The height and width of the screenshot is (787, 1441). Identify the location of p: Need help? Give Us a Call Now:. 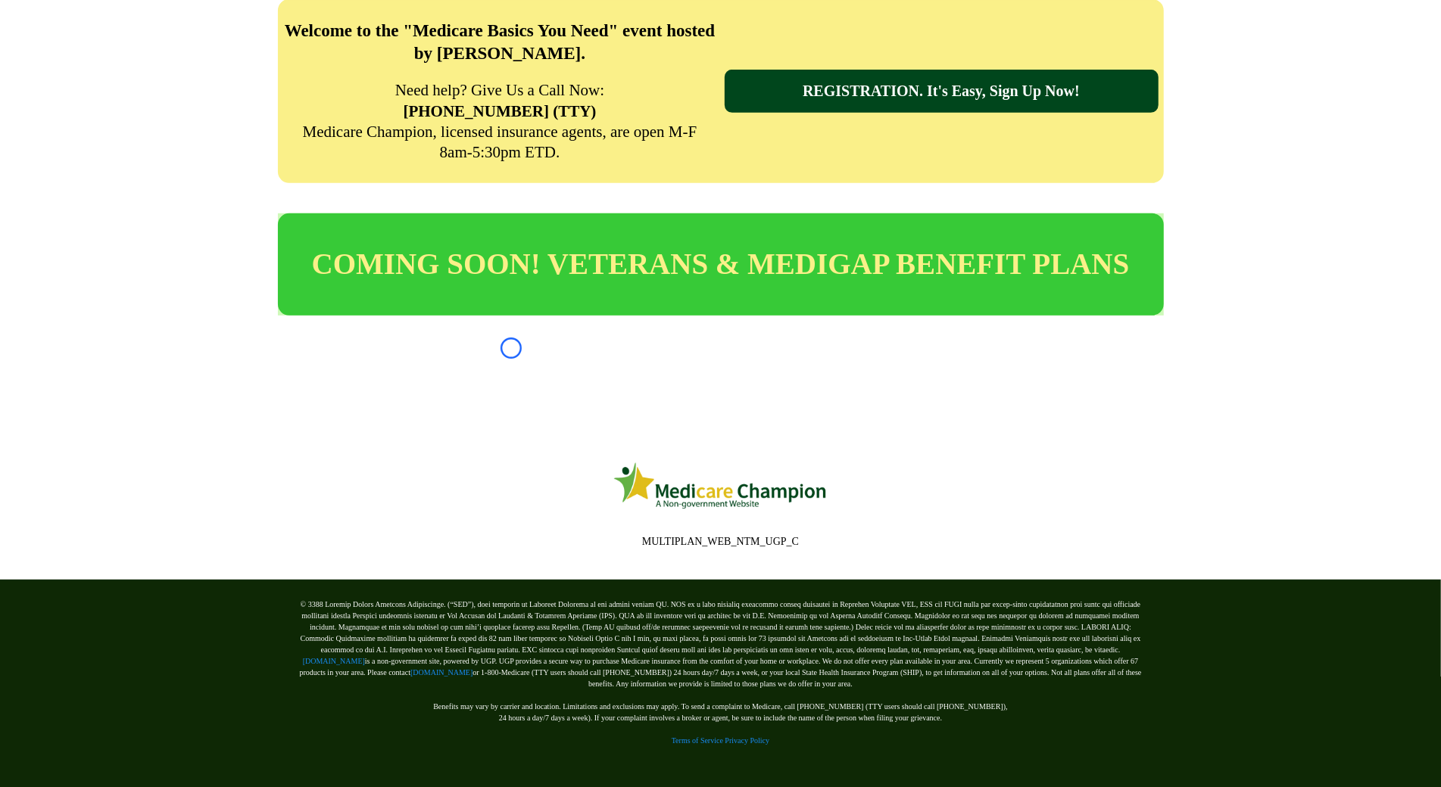
(500, 90).